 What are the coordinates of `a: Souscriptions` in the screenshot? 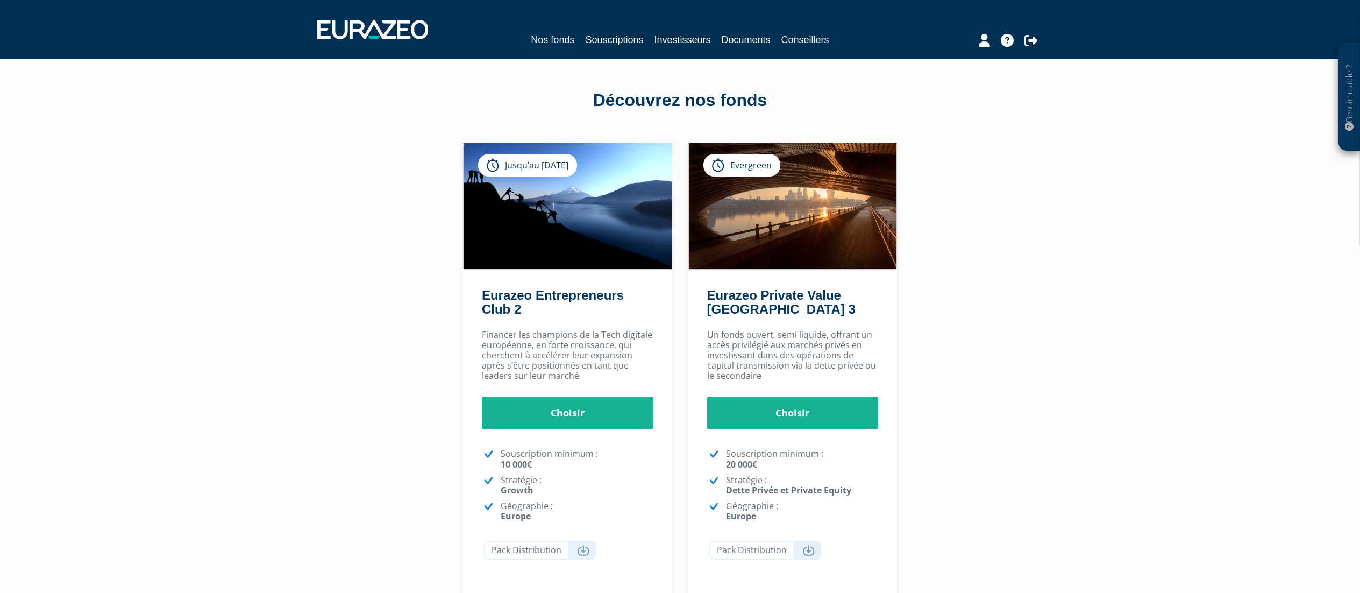 It's located at (614, 40).